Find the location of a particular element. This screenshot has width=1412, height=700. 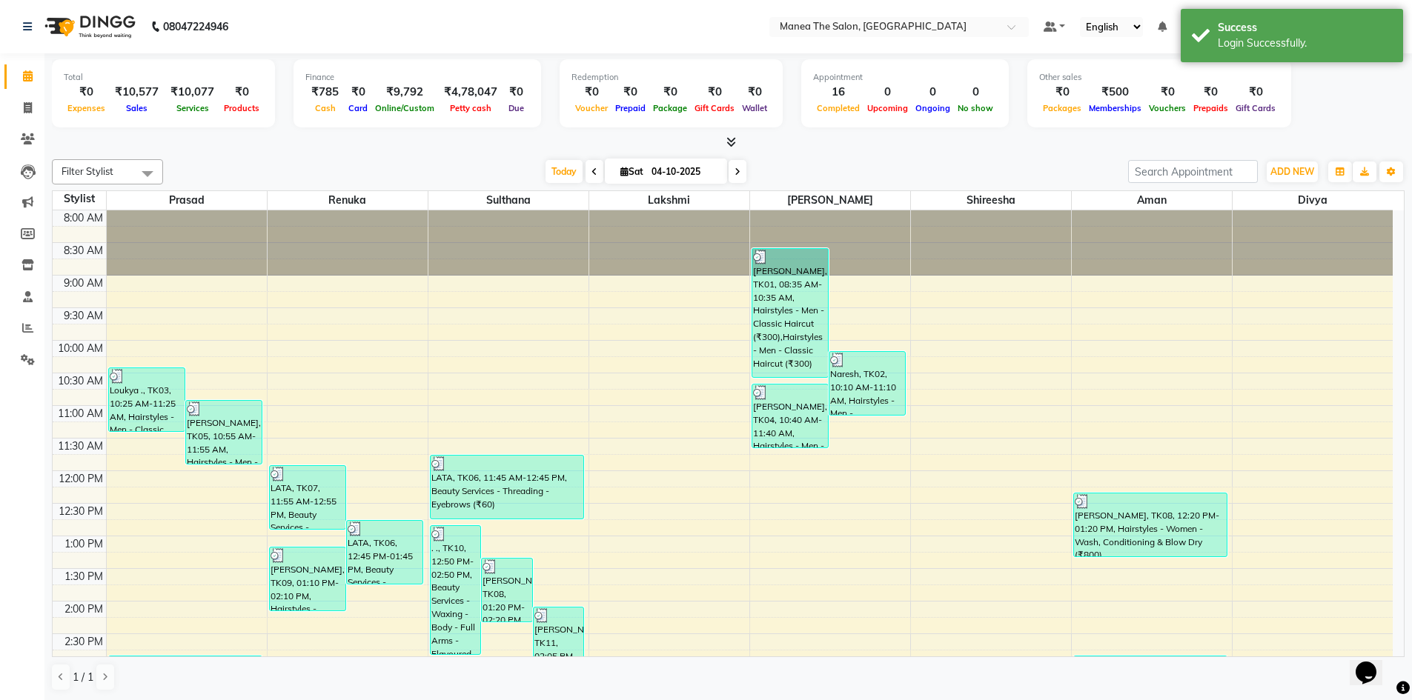

div: 9:30 AM is located at coordinates (83, 316).